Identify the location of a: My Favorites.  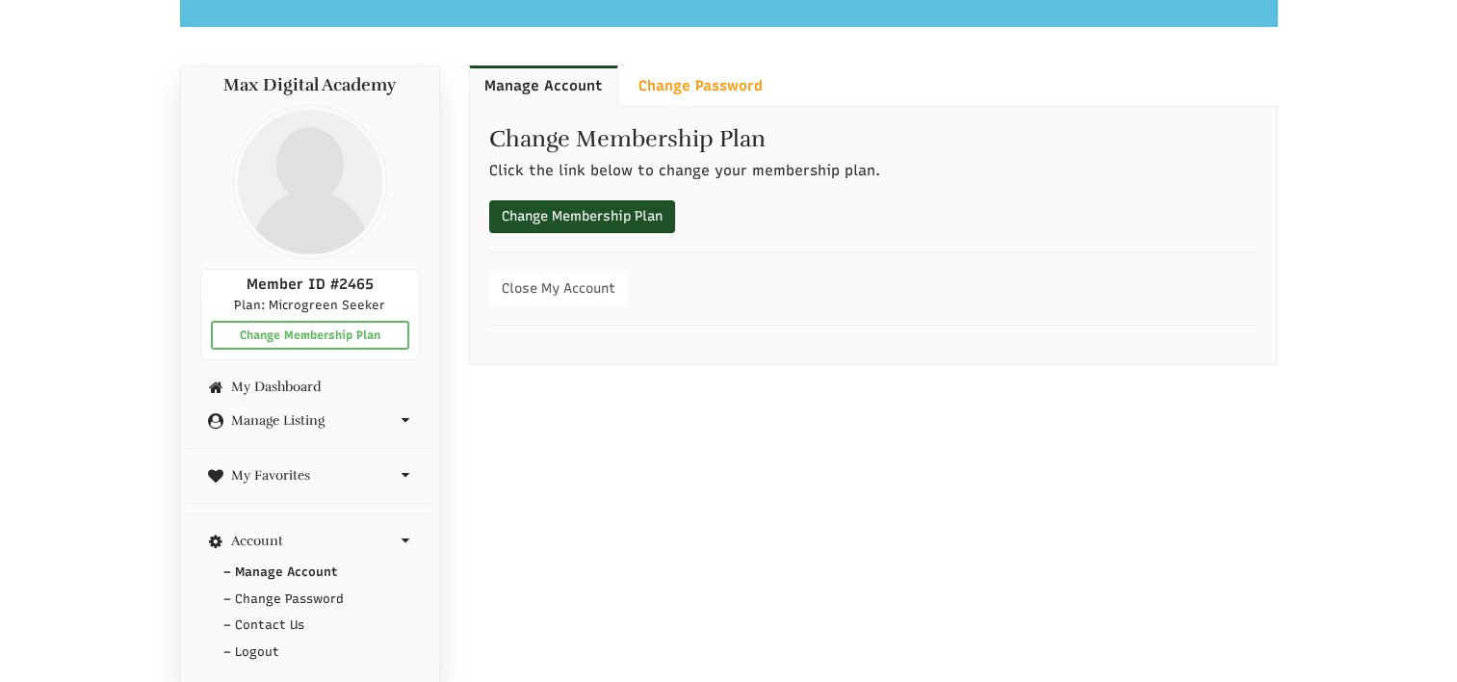
(310, 475).